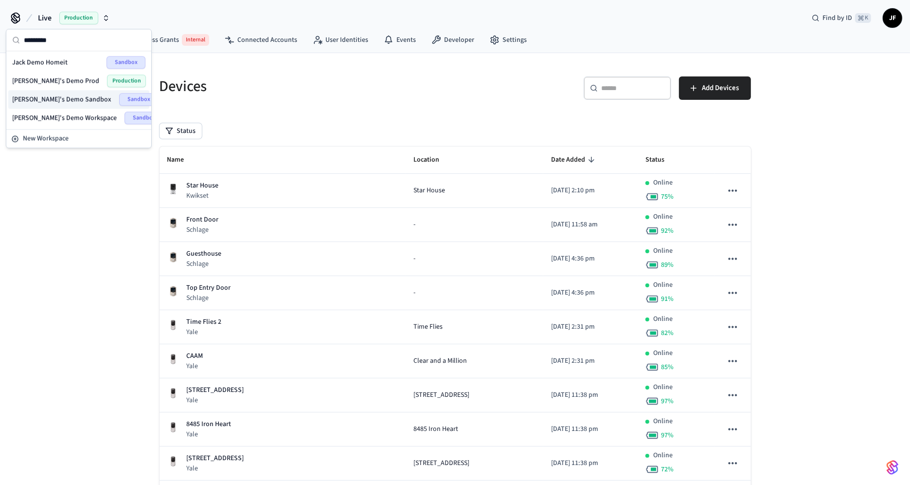  What do you see at coordinates (668, 299) in the screenshot?
I see `span: 91 %` at bounding box center [668, 299].